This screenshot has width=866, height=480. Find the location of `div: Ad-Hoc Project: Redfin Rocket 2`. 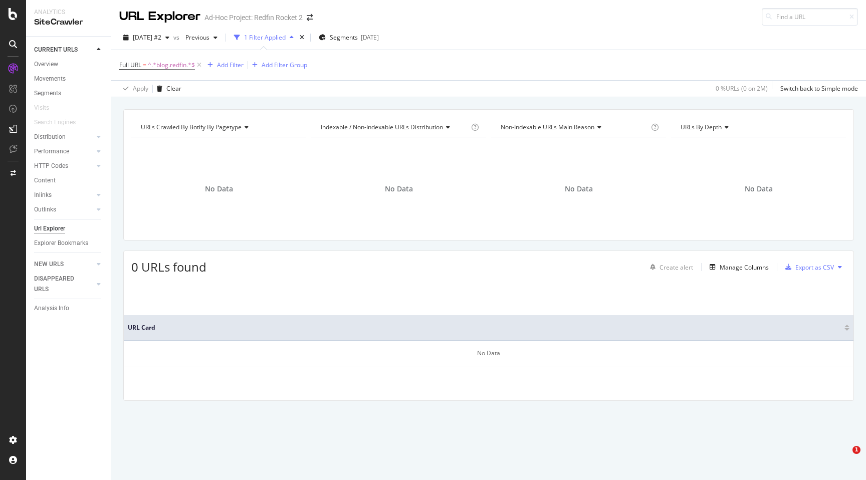

div: Ad-Hoc Project: Redfin Rocket 2 is located at coordinates (254, 18).